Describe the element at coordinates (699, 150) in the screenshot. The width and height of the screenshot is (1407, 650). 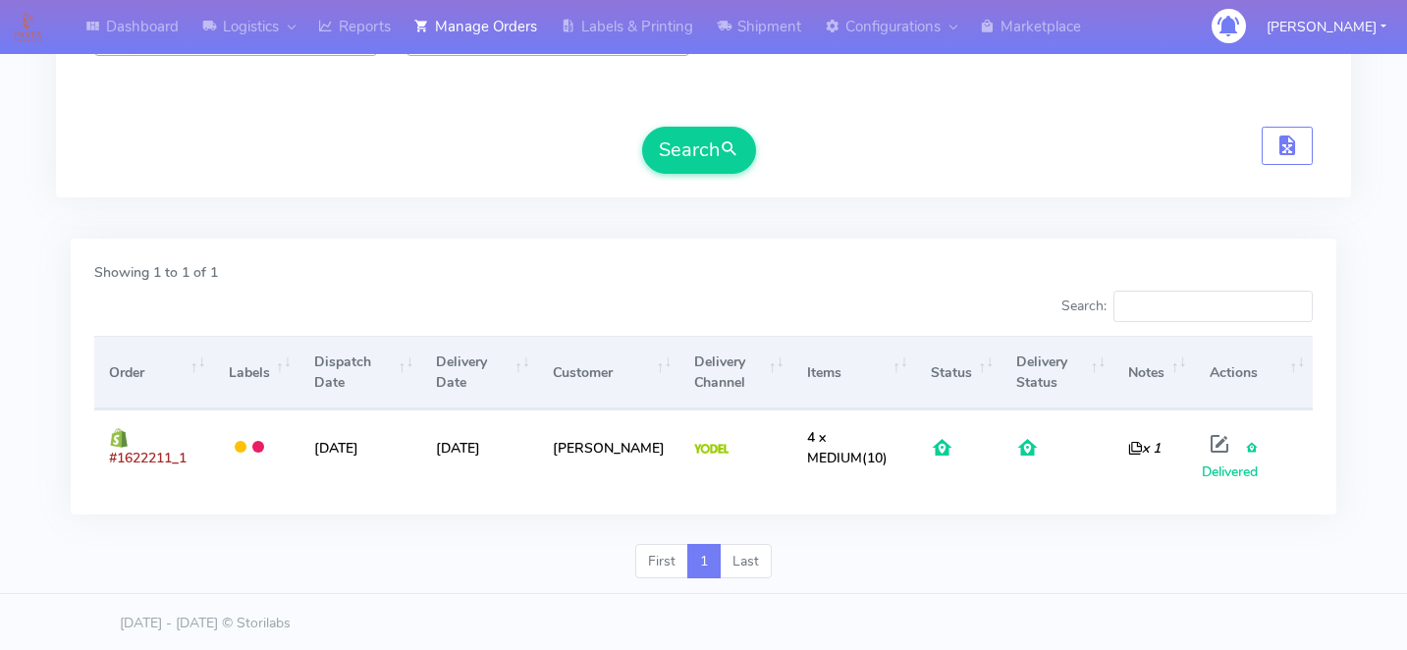
I see `button: Search` at that location.